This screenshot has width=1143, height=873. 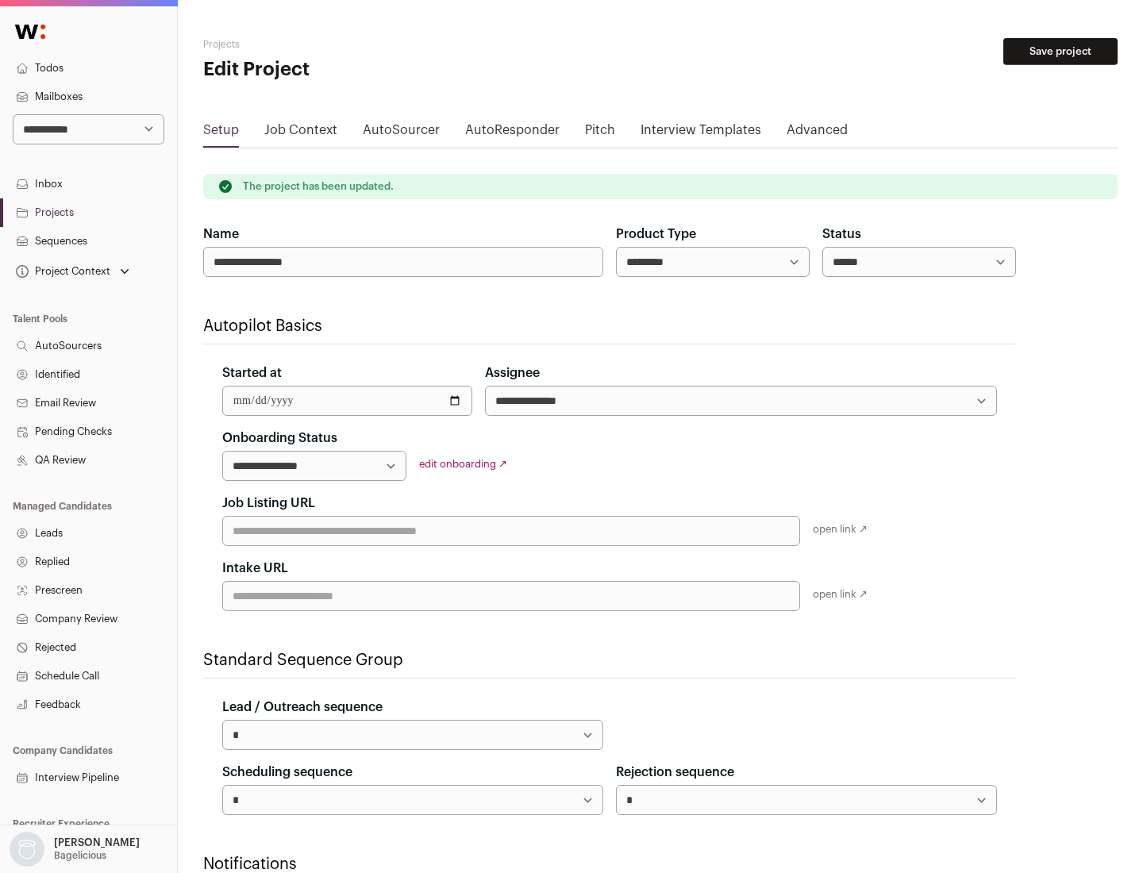 What do you see at coordinates (268, 503) in the screenshot?
I see `label: Job Listing URL` at bounding box center [268, 503].